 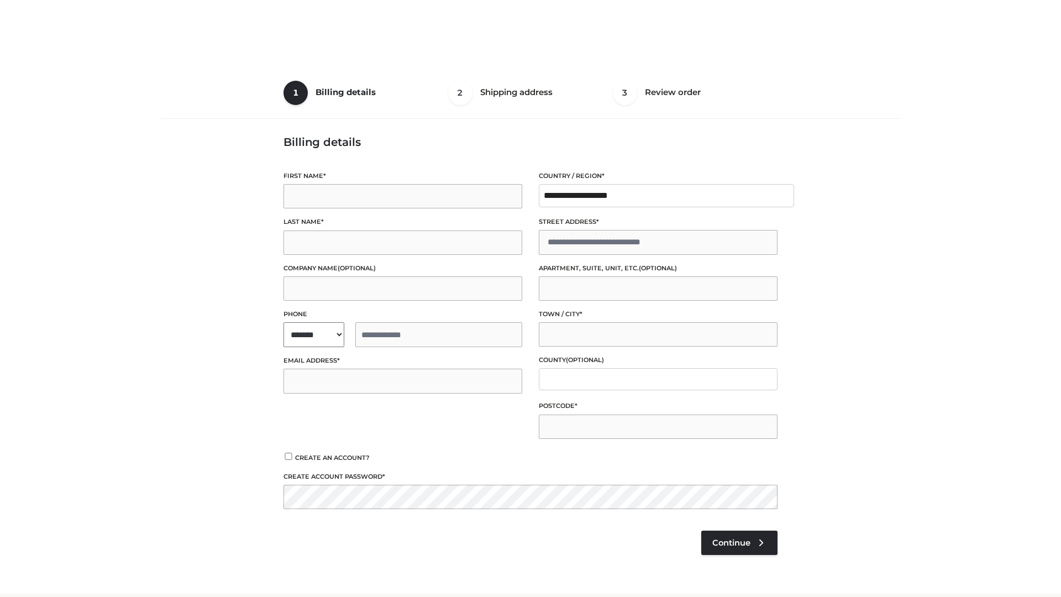 I want to click on input: Create an account?, so click(x=288, y=456).